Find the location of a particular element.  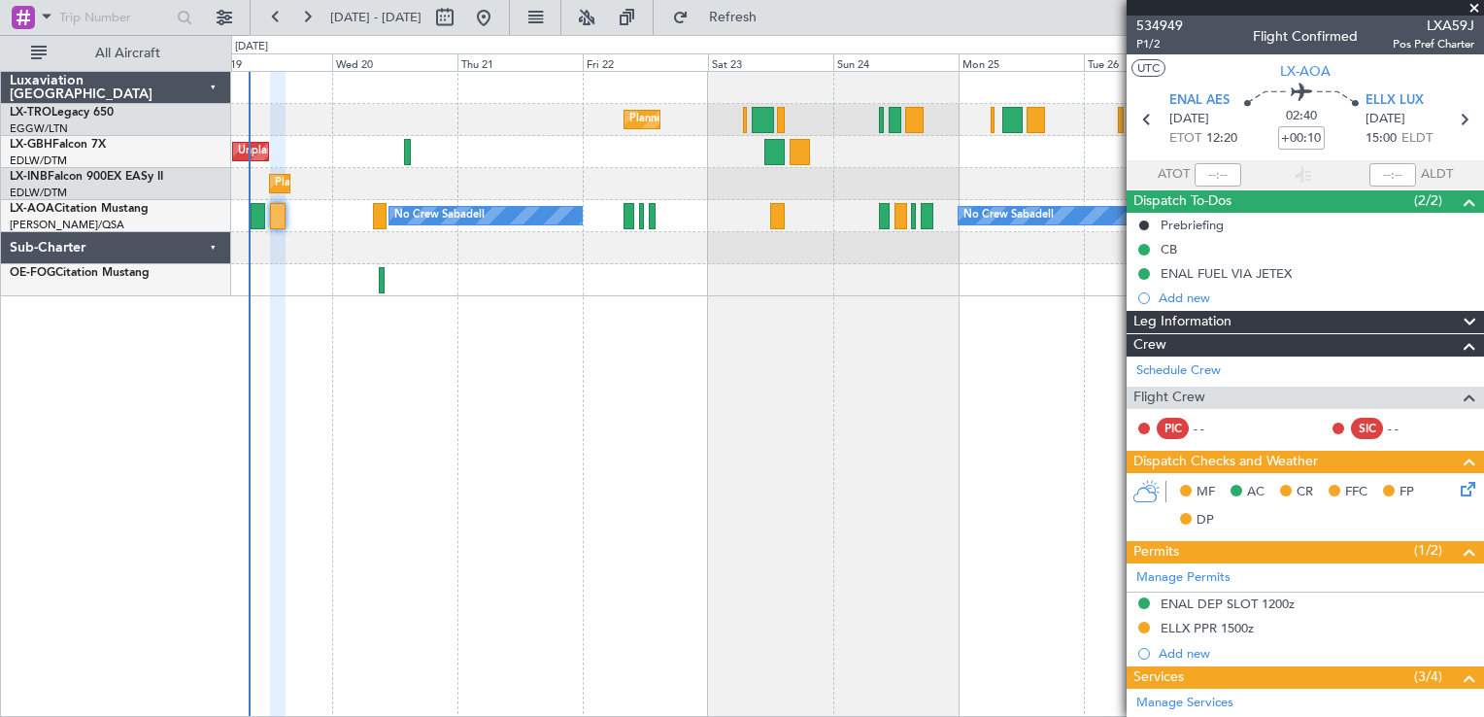

div: SIC is located at coordinates (1367, 428).